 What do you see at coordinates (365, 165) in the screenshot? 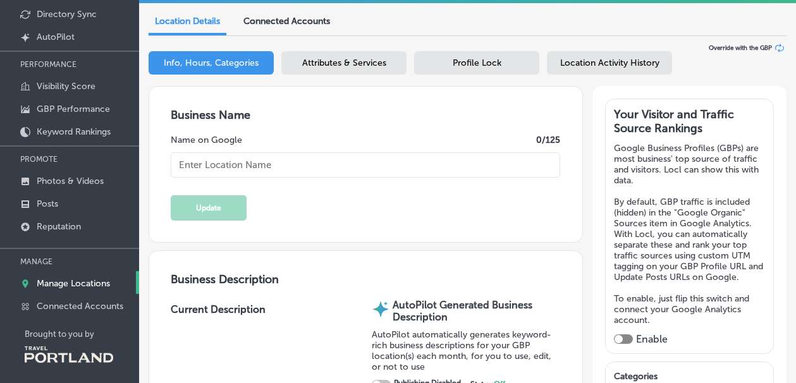
I see `input: Enter Location Name` at bounding box center [365, 165].